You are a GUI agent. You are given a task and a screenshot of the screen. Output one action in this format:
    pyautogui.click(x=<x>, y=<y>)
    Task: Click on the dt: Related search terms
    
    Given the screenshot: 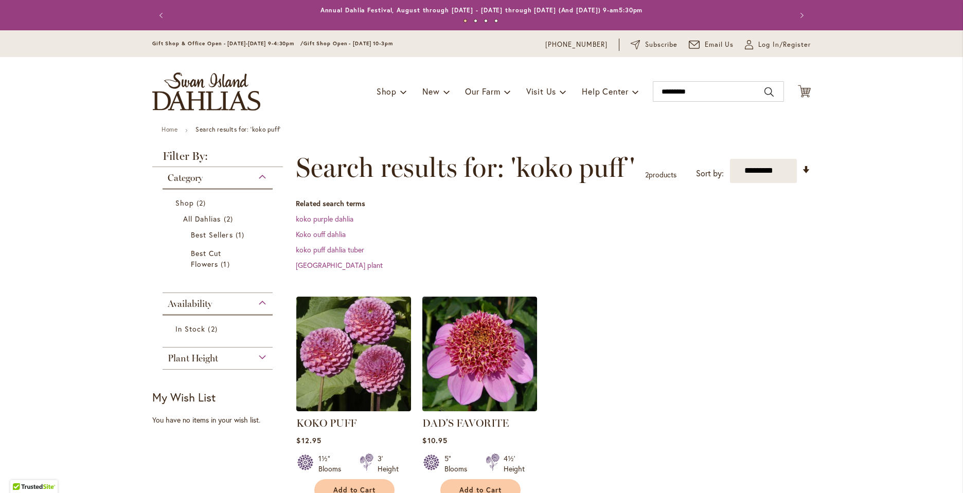 What is the action you would take?
    pyautogui.click(x=553, y=204)
    